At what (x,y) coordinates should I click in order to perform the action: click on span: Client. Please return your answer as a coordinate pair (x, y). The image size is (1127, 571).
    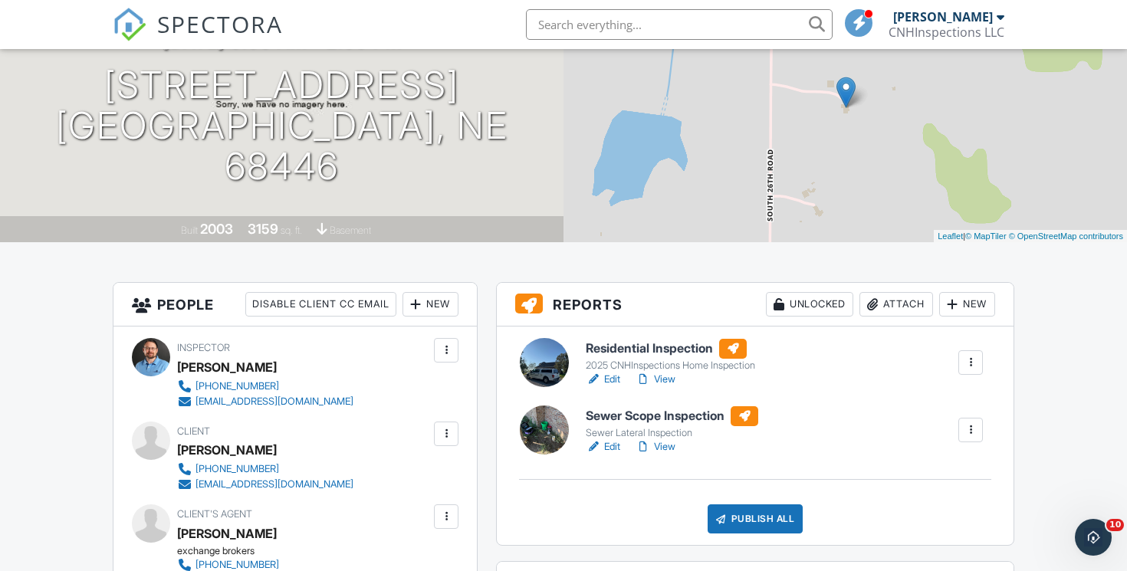
    Looking at the image, I should click on (193, 431).